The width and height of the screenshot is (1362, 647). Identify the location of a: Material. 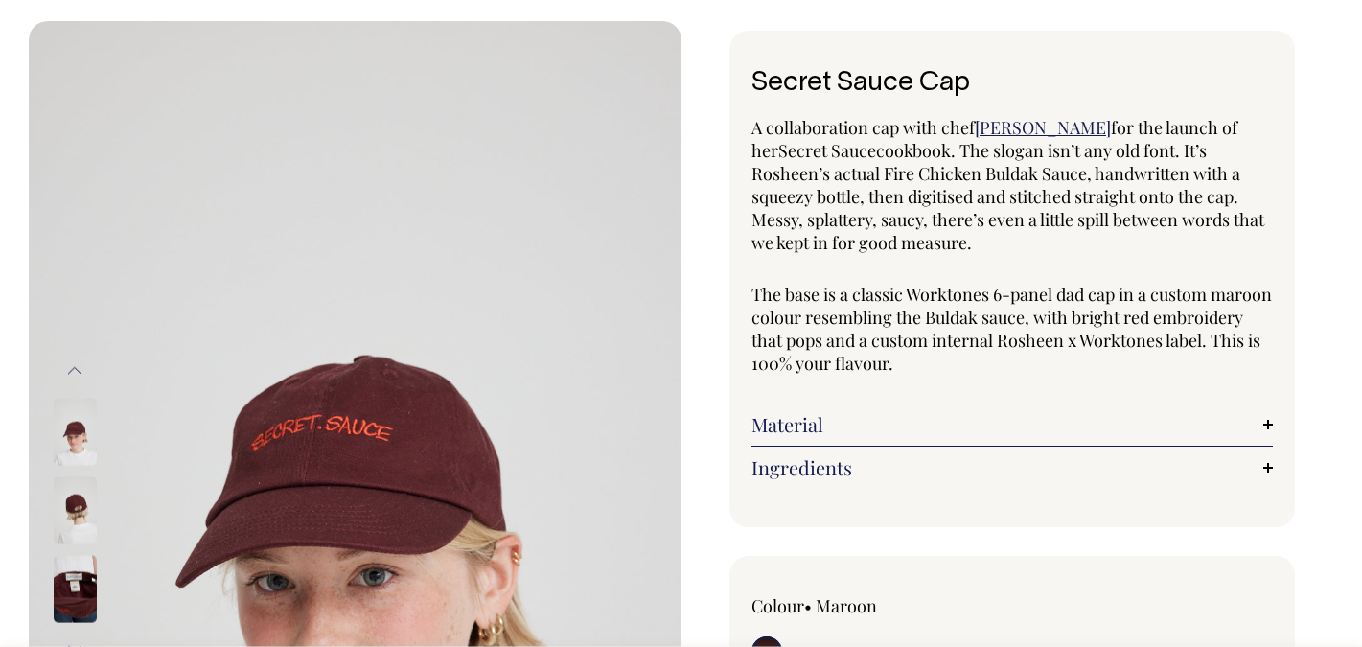
(1012, 425).